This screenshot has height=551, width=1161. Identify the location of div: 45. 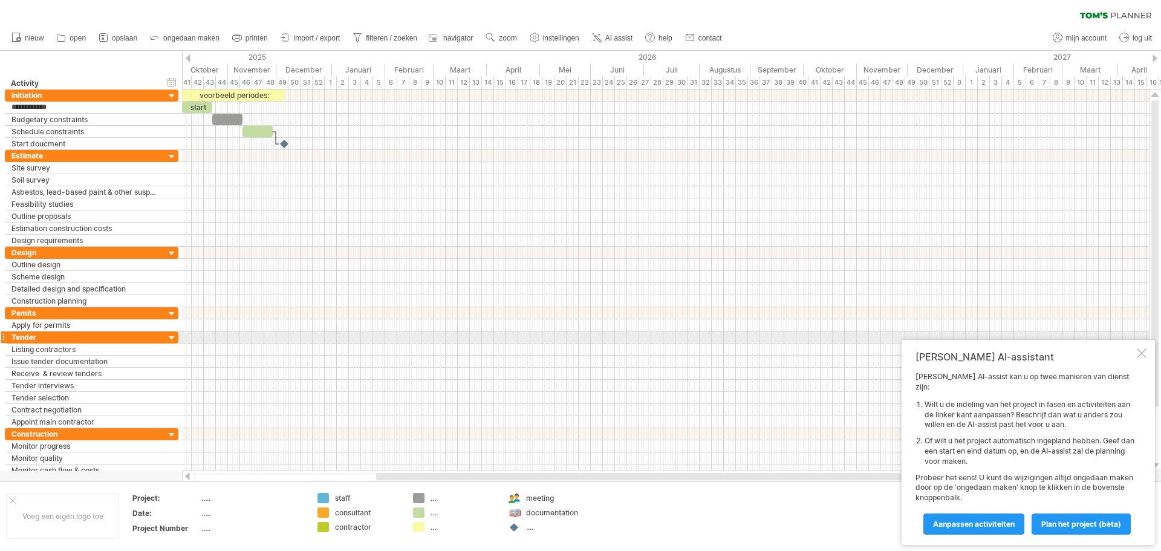
(863, 82).